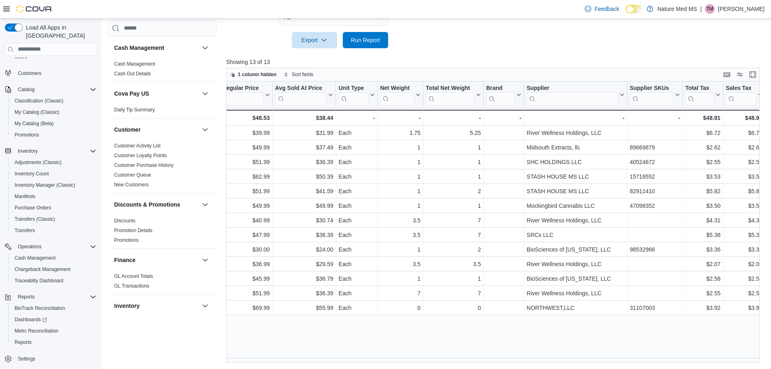 The image size is (771, 369). I want to click on span: Inventory Count, so click(54, 174).